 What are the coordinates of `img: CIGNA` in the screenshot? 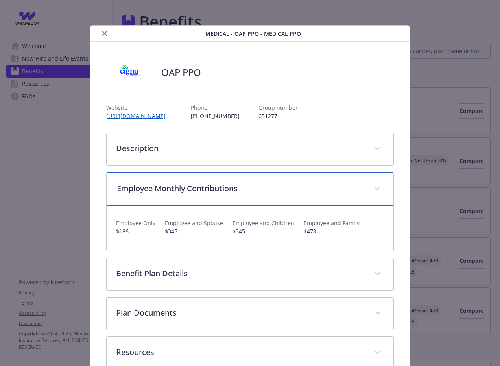 It's located at (130, 72).